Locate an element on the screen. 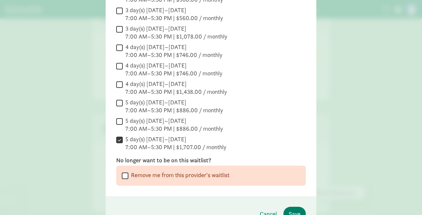 The image size is (422, 215). div: 7:00 AM–5:30 PM | $560.00 / monthly is located at coordinates (174, 18).